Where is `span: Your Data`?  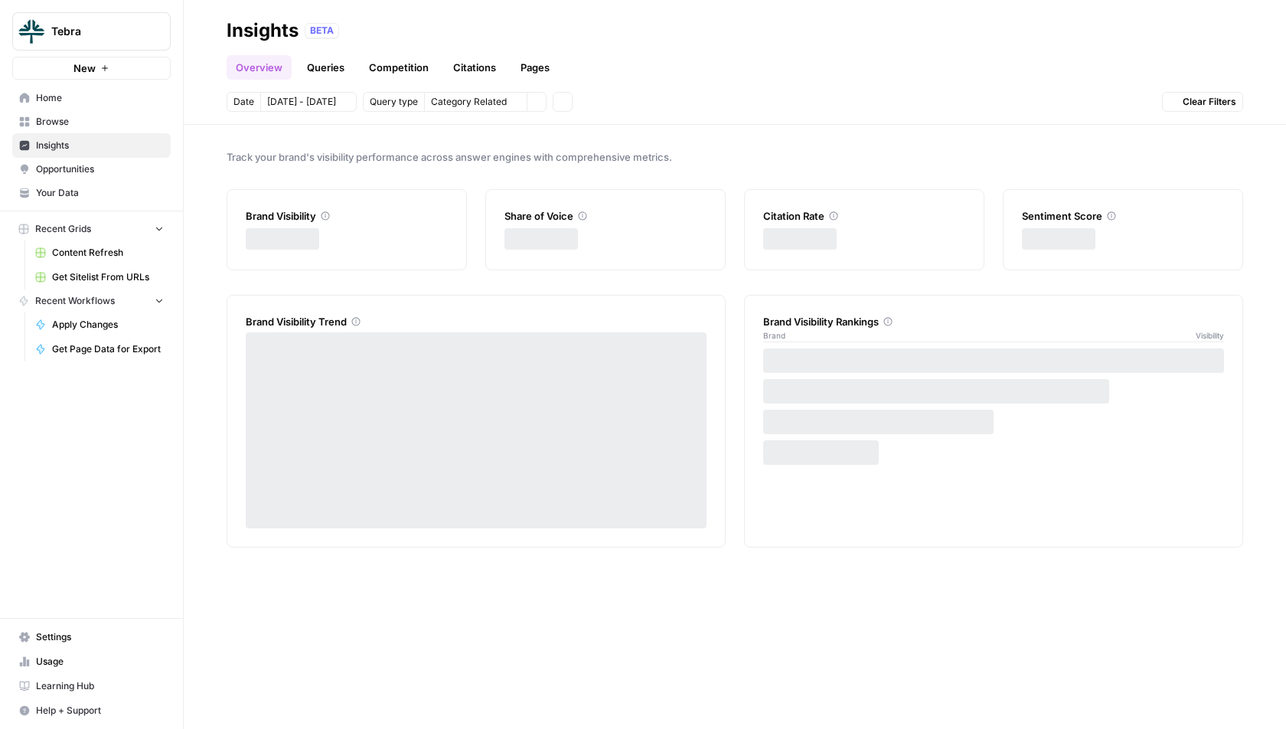 span: Your Data is located at coordinates (99, 193).